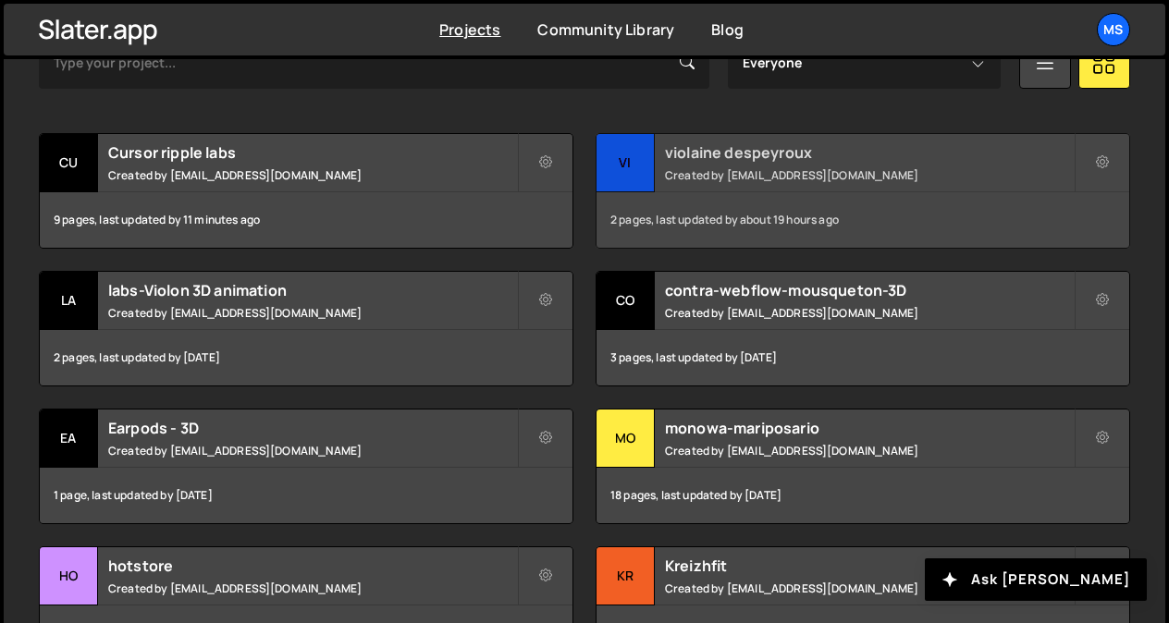 This screenshot has height=623, width=1169. Describe the element at coordinates (312, 428) in the screenshot. I see `h2: Earpods - 3D` at that location.